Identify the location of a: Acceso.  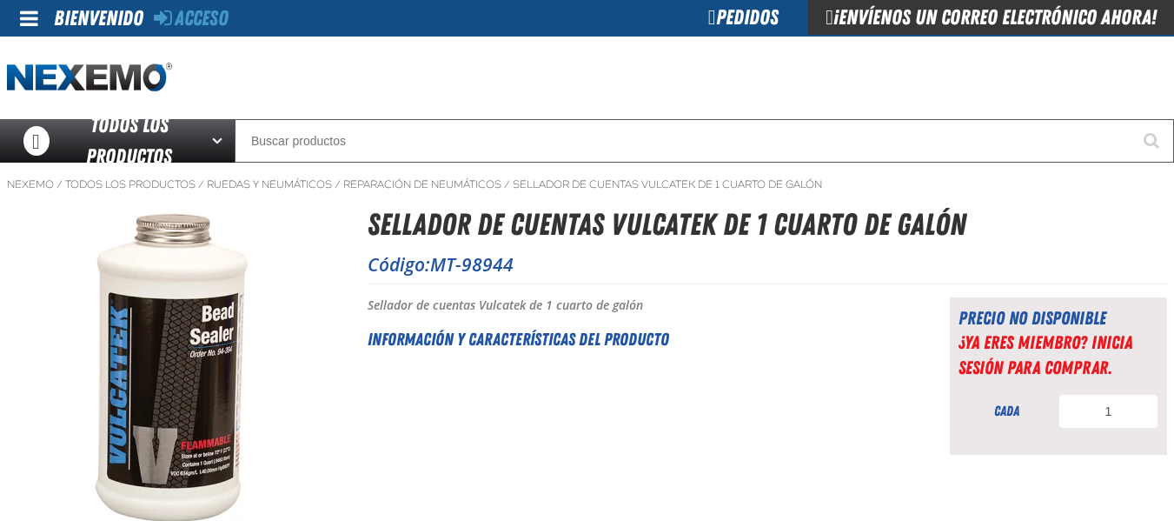
(191, 18).